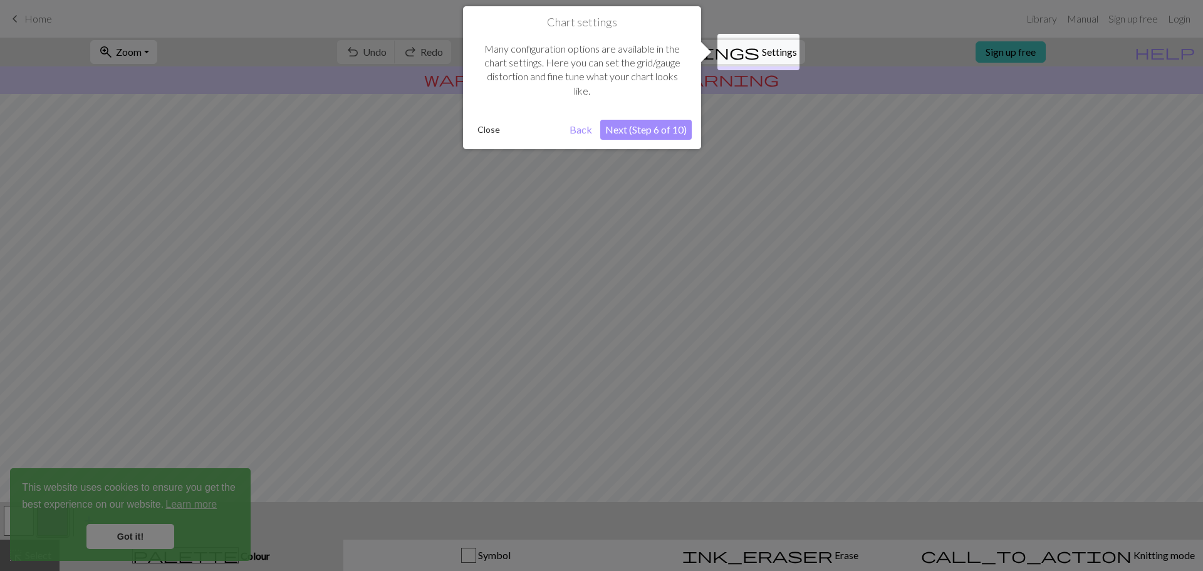 Image resolution: width=1203 pixels, height=571 pixels. I want to click on div: Many configuration options are available in the chart settings. Here you can set the grid/gauge d..., so click(582, 70).